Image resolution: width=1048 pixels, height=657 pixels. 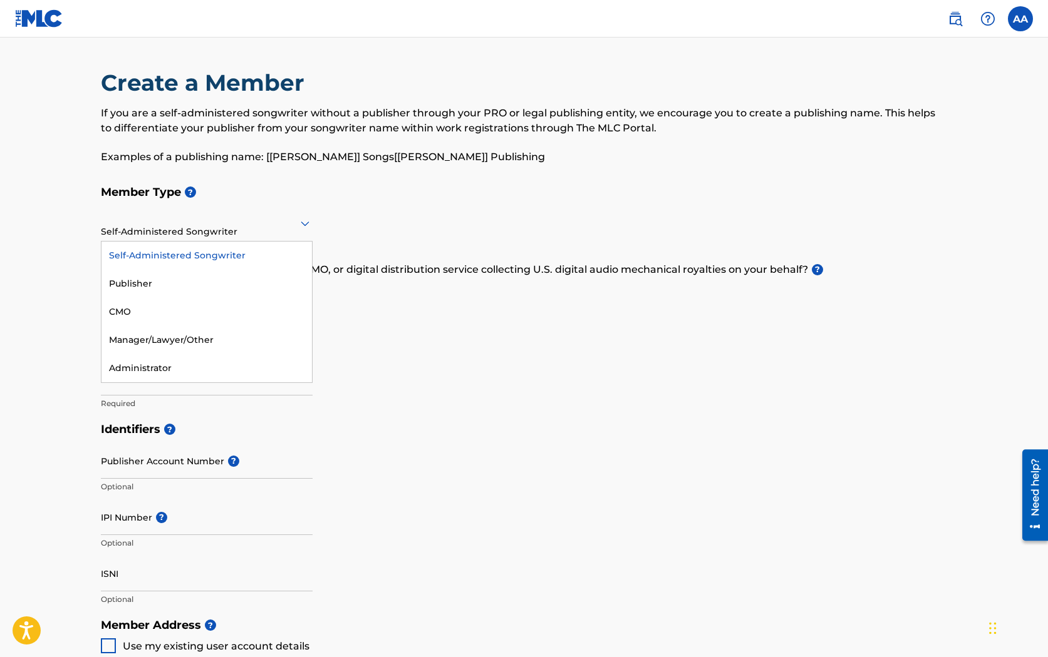 What do you see at coordinates (39, 18) in the screenshot?
I see `img: MLC Logo` at bounding box center [39, 18].